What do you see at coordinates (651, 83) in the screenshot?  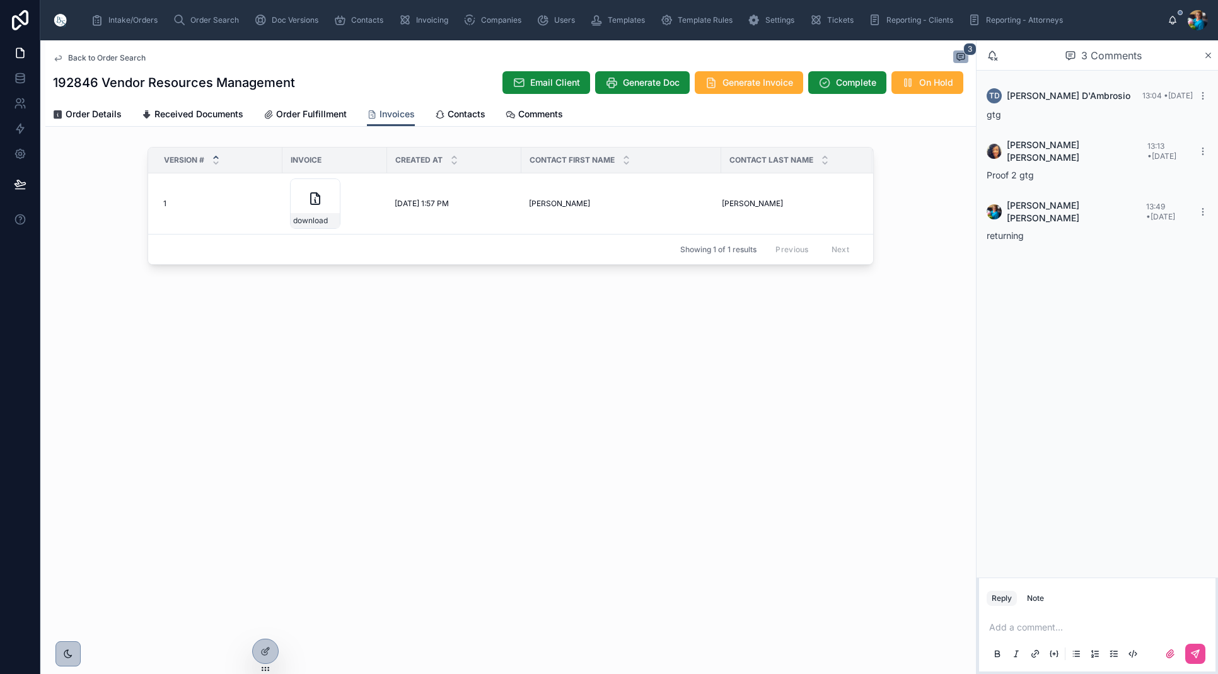 I see `span: Generate Doc` at bounding box center [651, 83].